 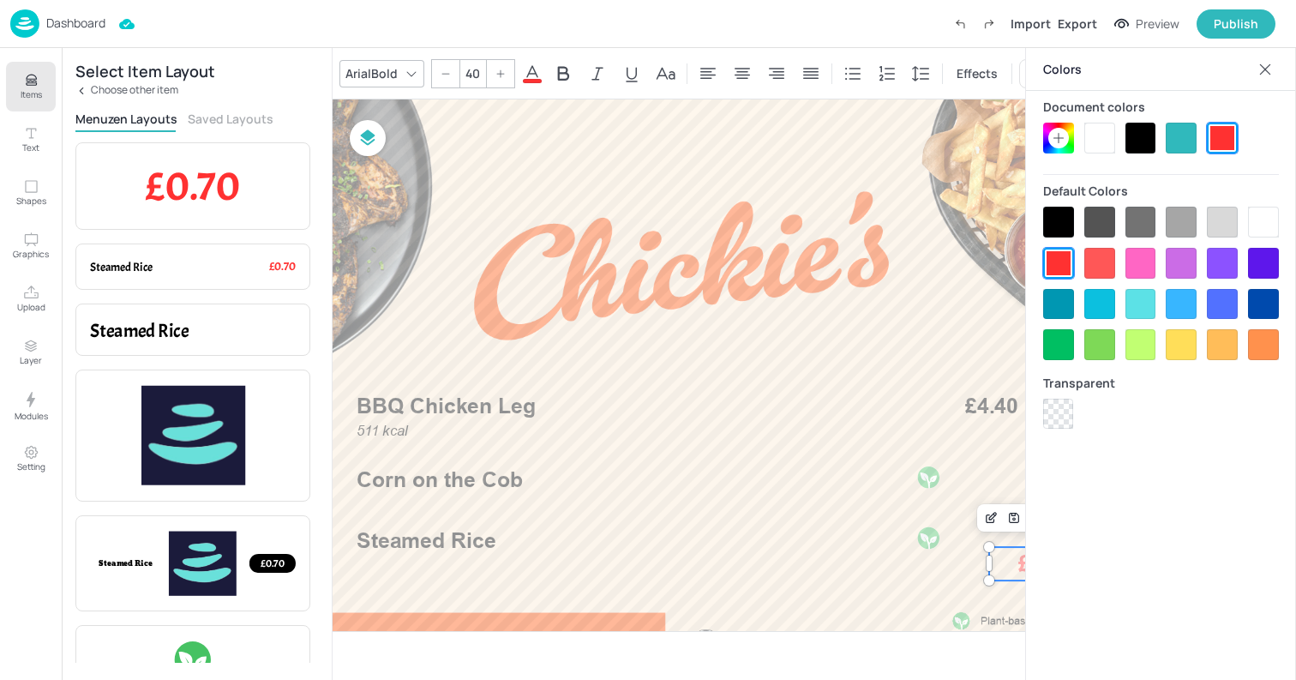 I want to click on span: £4.40, so click(x=992, y=406).